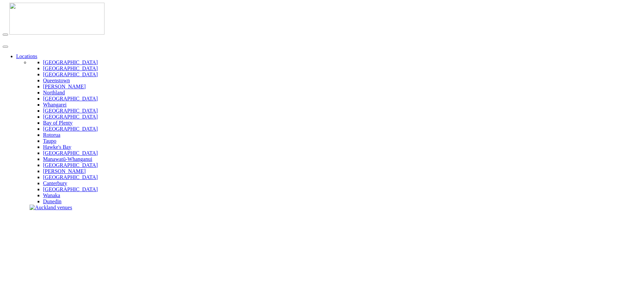 This screenshot has height=301, width=640. I want to click on img: new-zealand-venues-text.png, so click(44, 38).